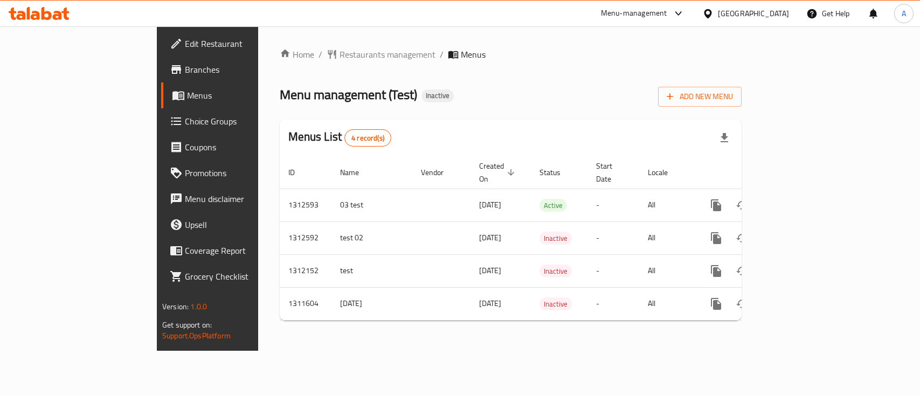  I want to click on span: Active, so click(553, 205).